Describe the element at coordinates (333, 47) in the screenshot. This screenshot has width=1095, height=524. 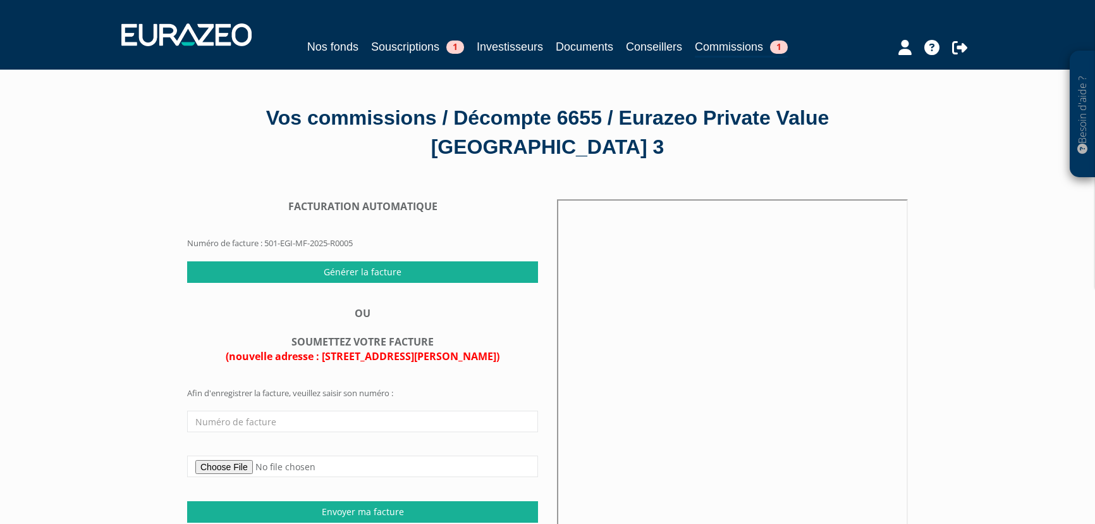
I see `a: Nos fonds` at that location.